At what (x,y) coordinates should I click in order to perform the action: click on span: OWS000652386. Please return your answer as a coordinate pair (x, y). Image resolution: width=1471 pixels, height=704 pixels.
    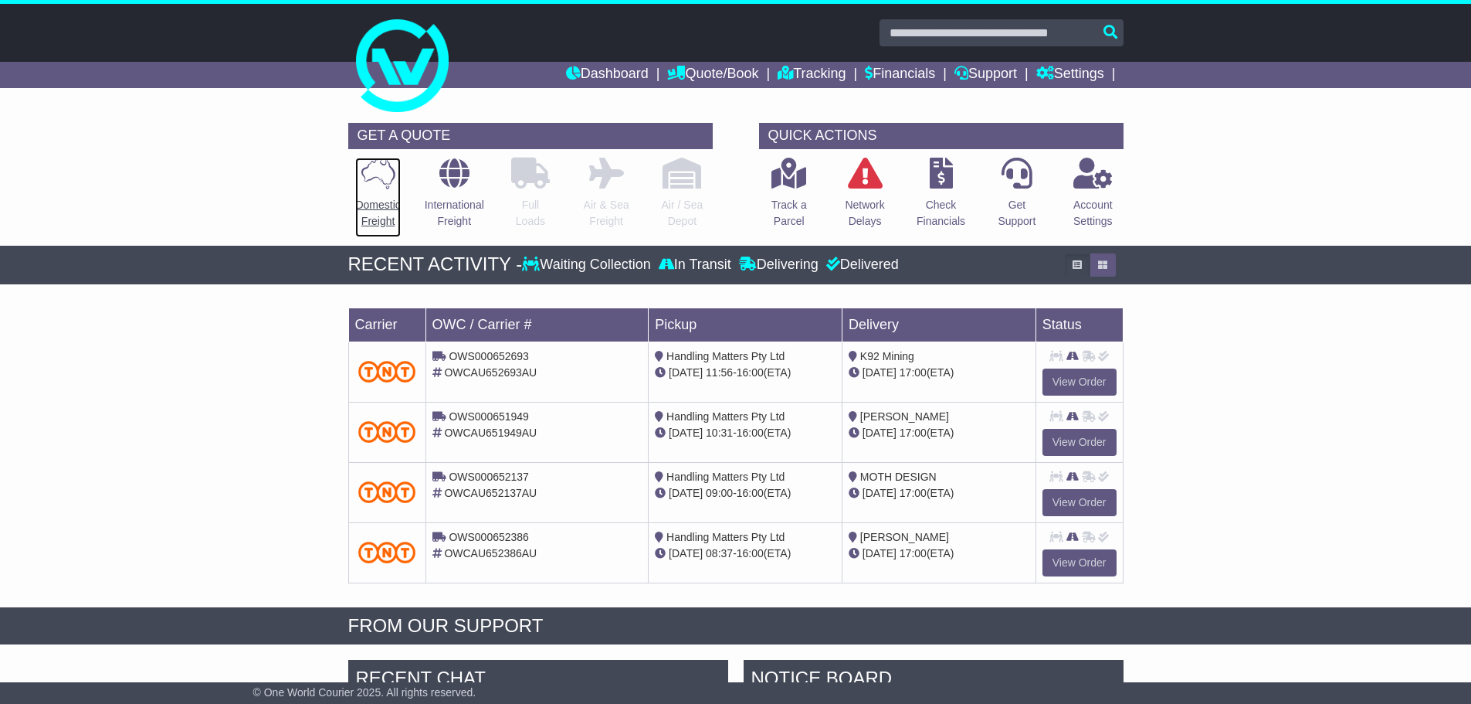
    Looking at the image, I should click on (489, 537).